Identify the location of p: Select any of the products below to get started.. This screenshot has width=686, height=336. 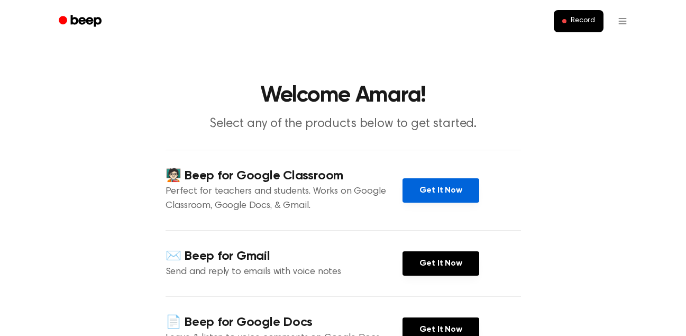
(343, 124).